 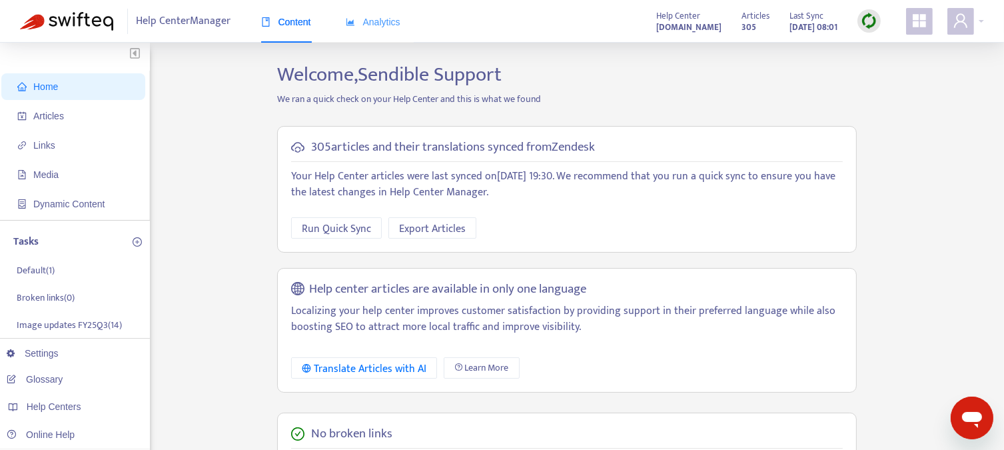 What do you see at coordinates (44, 145) in the screenshot?
I see `span: Links` at bounding box center [44, 145].